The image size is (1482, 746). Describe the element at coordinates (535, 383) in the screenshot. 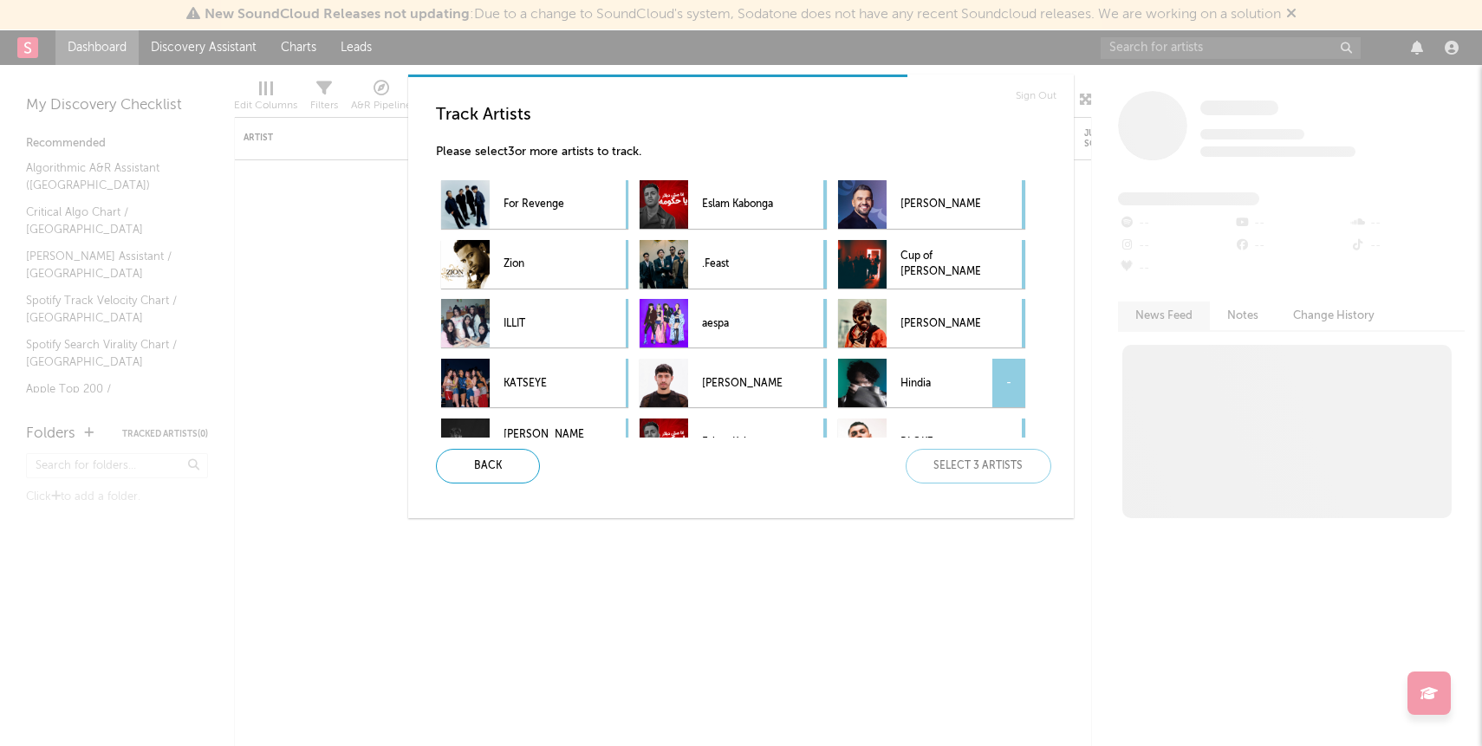

I see `div: KATSEYE` at that location.